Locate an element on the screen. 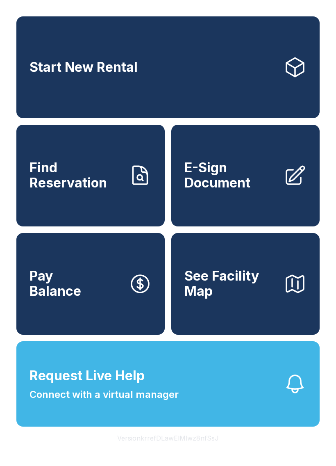  button: PayBalance is located at coordinates (91, 284).